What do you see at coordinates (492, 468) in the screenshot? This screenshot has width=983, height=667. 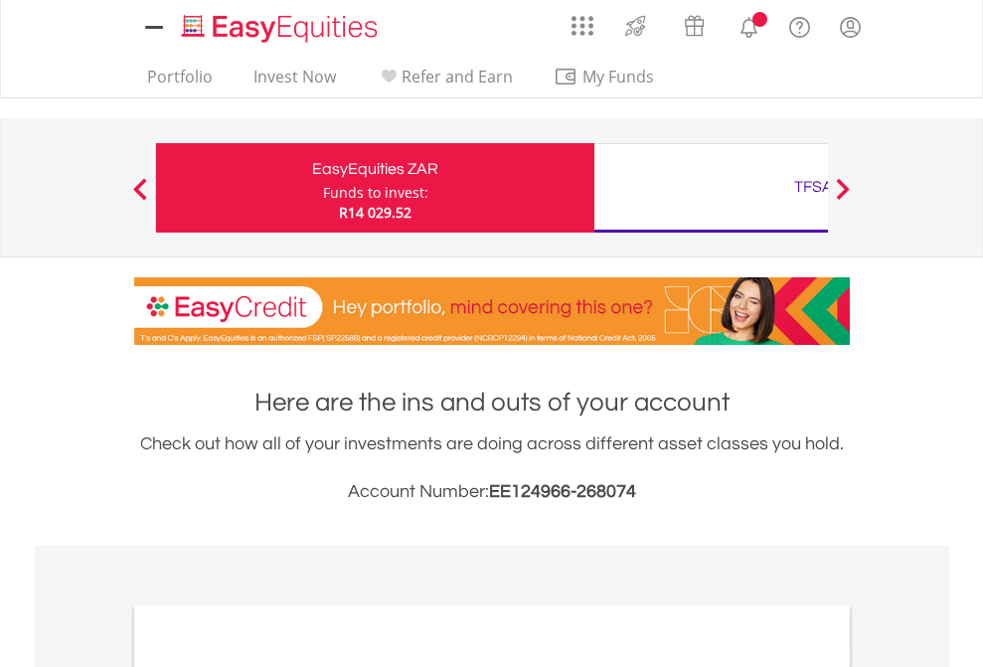 I see `div: Check out how all of your investments are doing across different asset classes you hold.` at bounding box center [492, 468].